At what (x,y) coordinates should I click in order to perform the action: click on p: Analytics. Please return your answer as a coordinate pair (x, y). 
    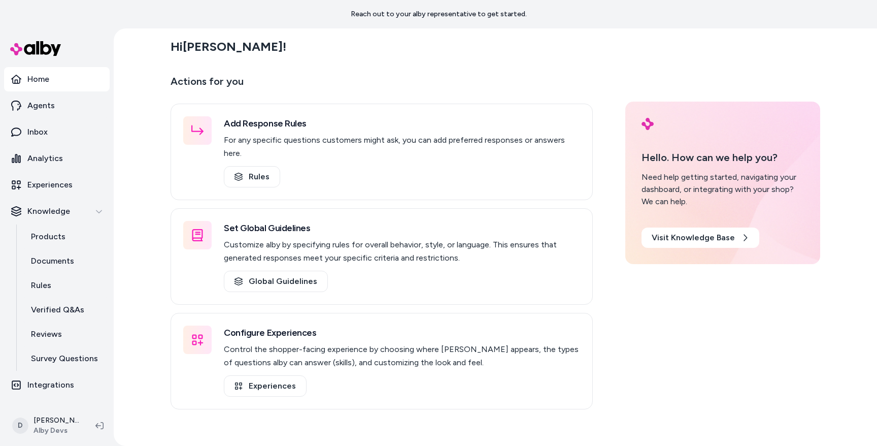
    Looking at the image, I should click on (45, 158).